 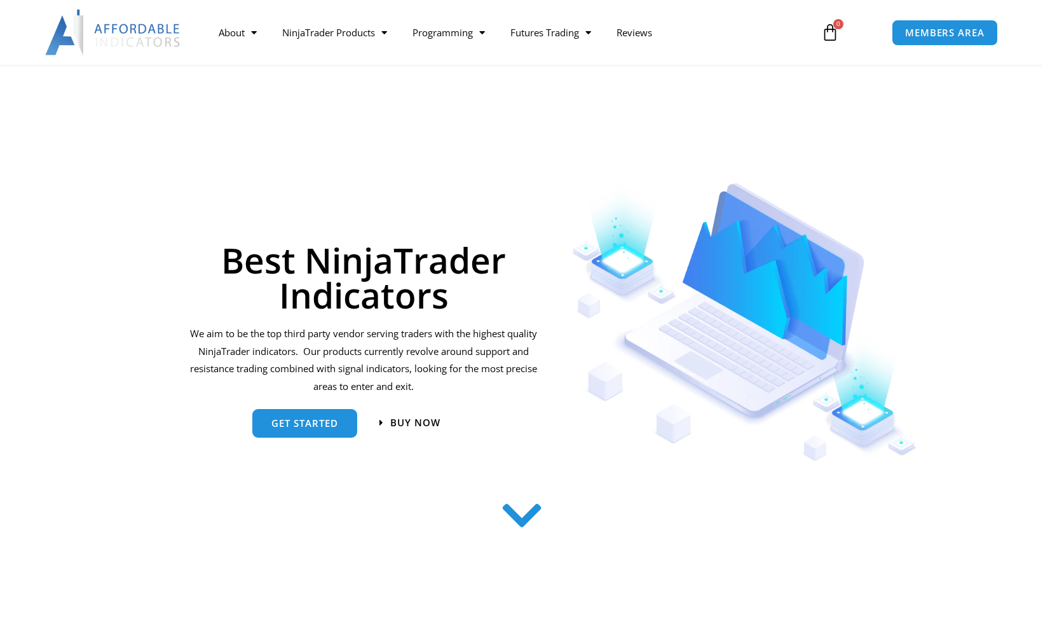 What do you see at coordinates (945, 32) in the screenshot?
I see `a: MEMBERS AREA` at bounding box center [945, 32].